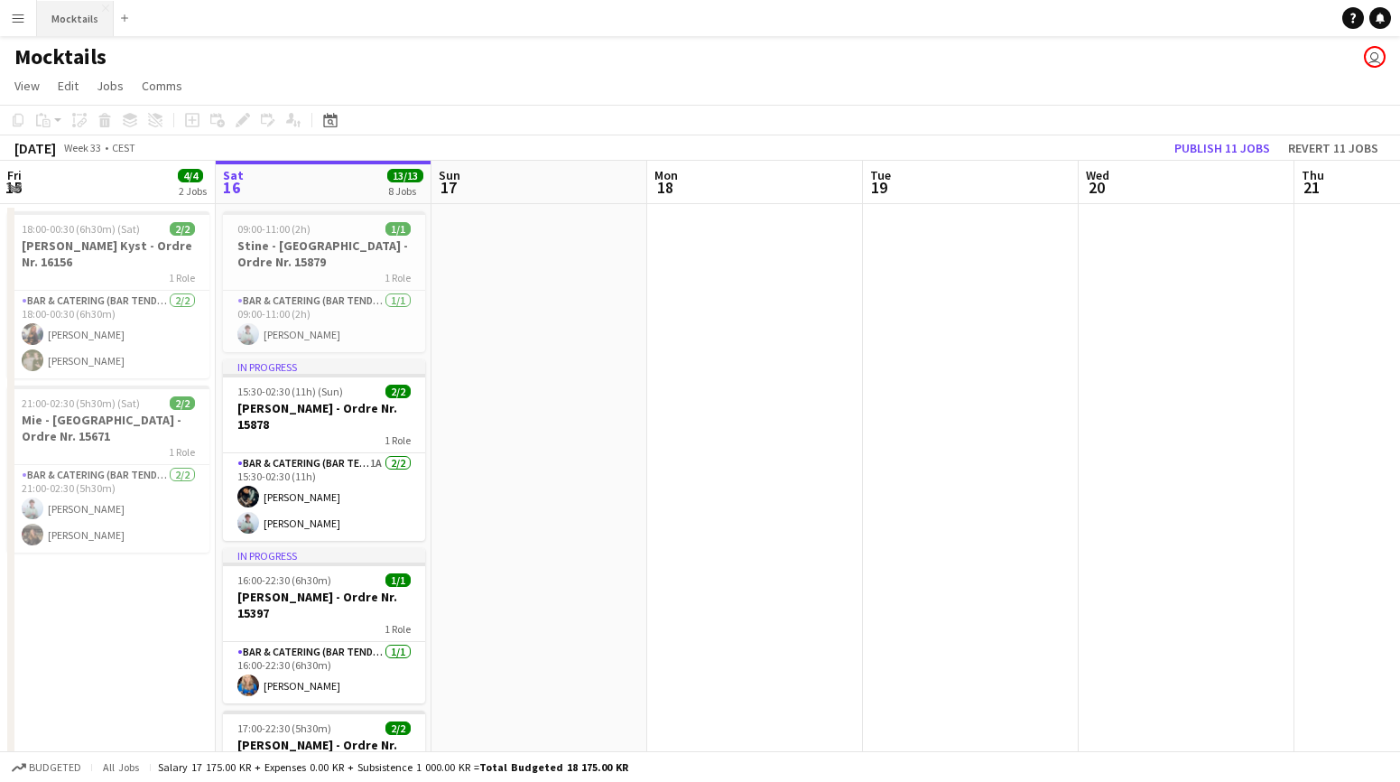  I want to click on span: Comms, so click(162, 86).